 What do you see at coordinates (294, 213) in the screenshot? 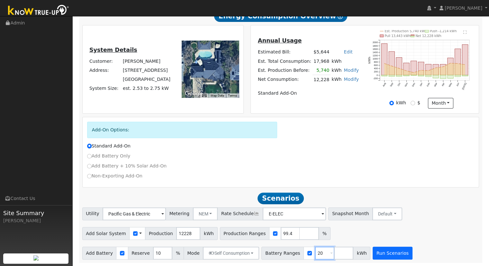
I see `input: Select a Rate Schedule` at bounding box center [294, 213].